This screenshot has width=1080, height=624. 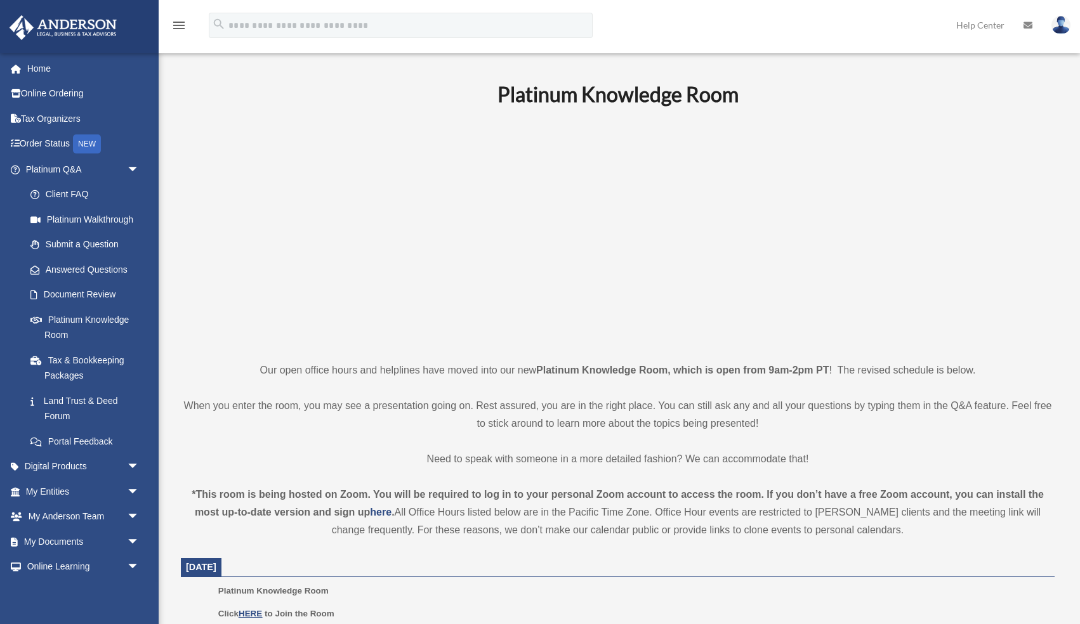 What do you see at coordinates (273, 591) in the screenshot?
I see `span: Platinum Knowledge Room` at bounding box center [273, 591].